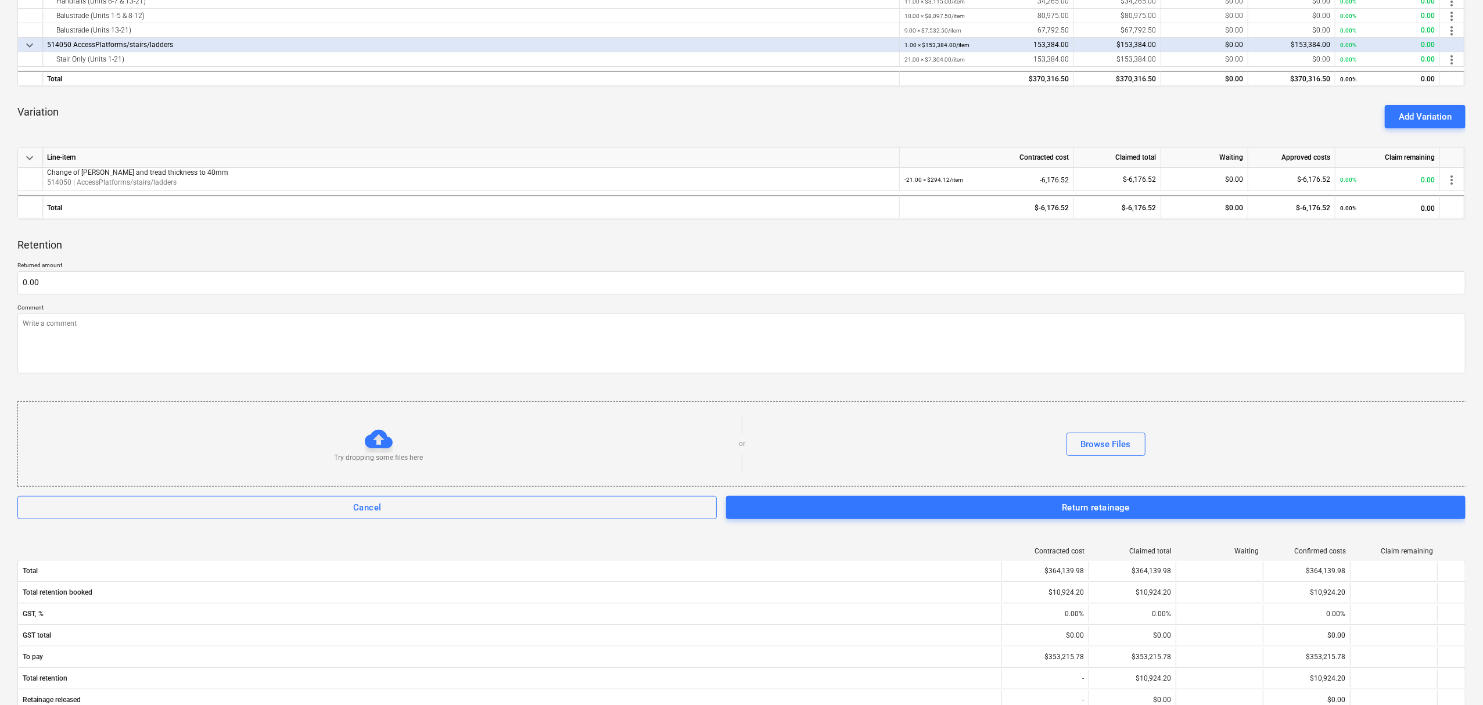  What do you see at coordinates (1106, 444) in the screenshot?
I see `div: Browse Files` at bounding box center [1106, 444].